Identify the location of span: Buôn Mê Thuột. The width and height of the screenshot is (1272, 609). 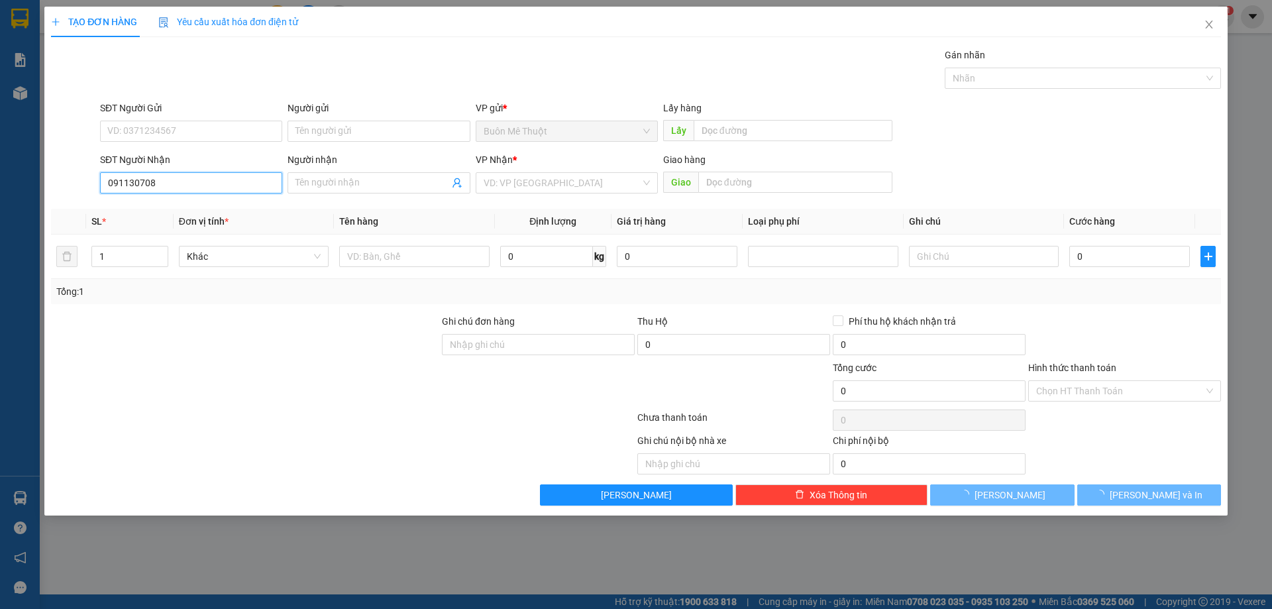
(566, 131).